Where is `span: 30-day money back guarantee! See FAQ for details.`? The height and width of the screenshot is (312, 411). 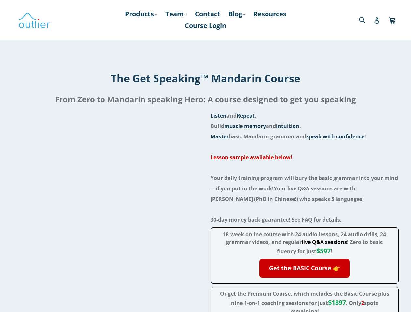
span: 30-day money back guarantee! See FAQ for details. is located at coordinates (276, 220).